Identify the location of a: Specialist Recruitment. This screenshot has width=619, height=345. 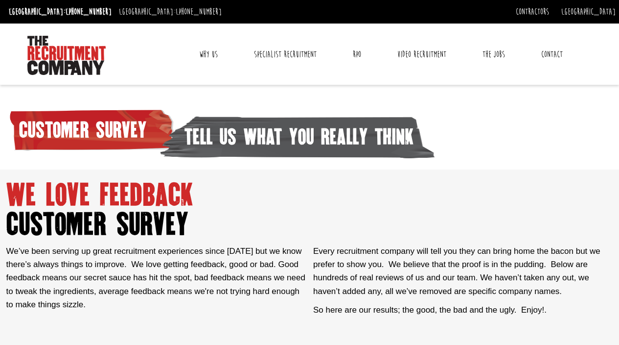
(285, 54).